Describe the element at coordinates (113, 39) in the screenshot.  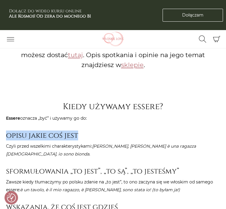
I see `img: Włoskielove` at that location.